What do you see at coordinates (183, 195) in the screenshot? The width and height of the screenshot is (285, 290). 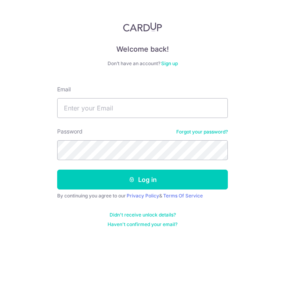 I see `a: Terms Of Service` at bounding box center [183, 195].